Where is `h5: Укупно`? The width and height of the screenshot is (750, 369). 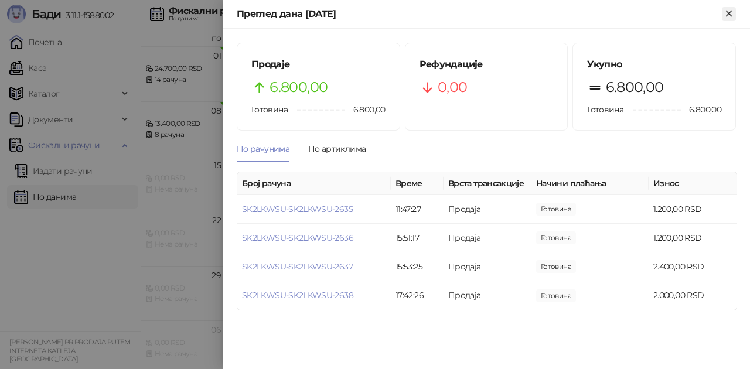 h5: Укупно is located at coordinates (654, 64).